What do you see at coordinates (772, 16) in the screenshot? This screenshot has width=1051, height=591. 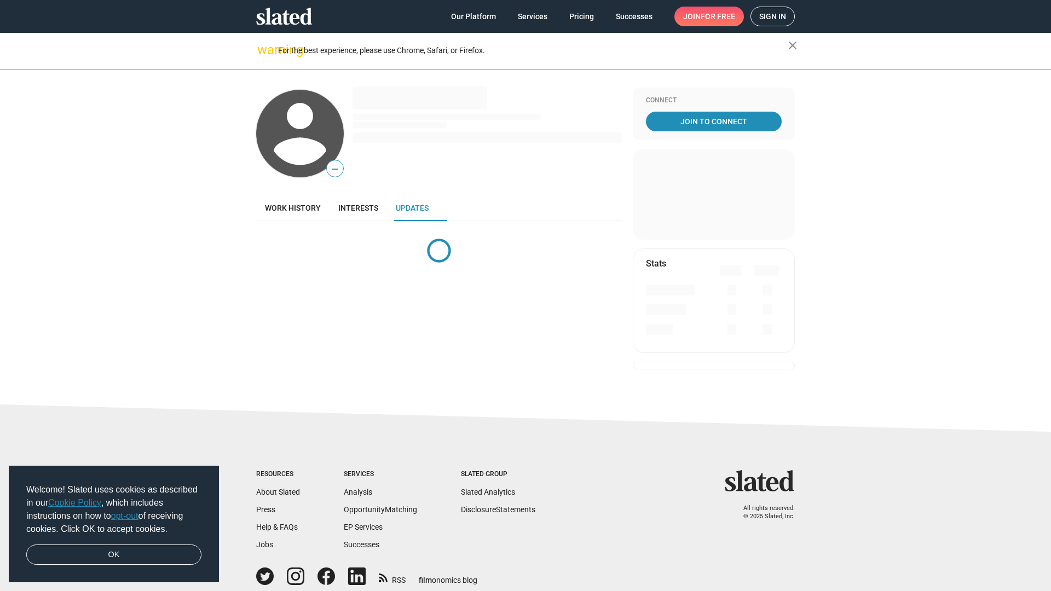 I see `span: Sign in` at bounding box center [772, 16].